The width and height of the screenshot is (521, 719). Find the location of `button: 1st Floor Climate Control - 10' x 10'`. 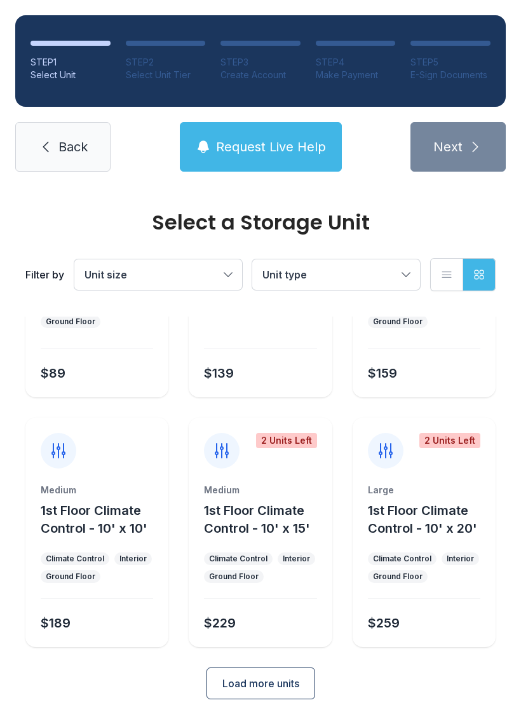

button: 1st Floor Climate Control - 10' x 10' is located at coordinates (102, 519).